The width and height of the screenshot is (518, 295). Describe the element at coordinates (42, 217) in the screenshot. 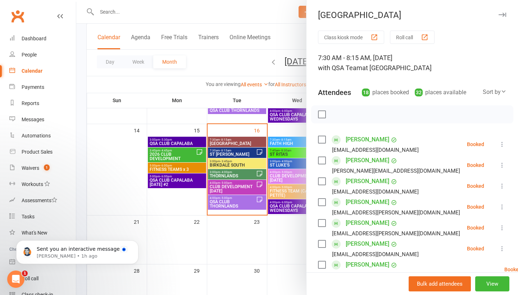

I see `a: Tasks` at that location.